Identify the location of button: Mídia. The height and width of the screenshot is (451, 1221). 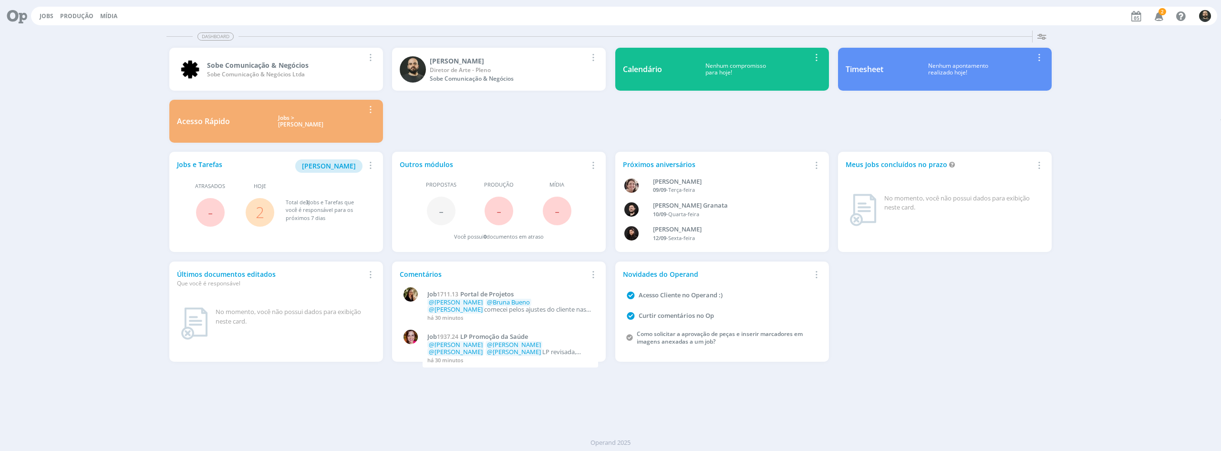
(109, 16).